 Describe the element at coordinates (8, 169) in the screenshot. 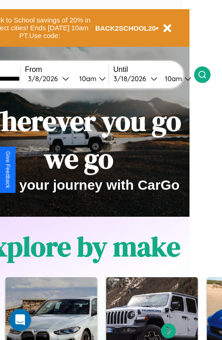

I see `div: Give Feedback` at that location.